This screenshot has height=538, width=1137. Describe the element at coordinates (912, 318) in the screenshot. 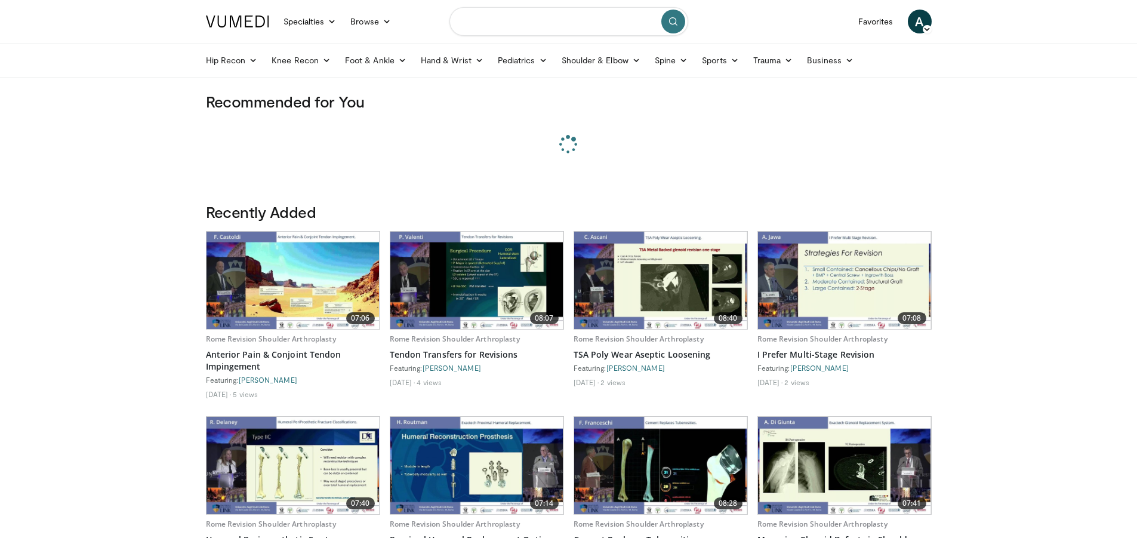

I see `span: 07:08` at that location.